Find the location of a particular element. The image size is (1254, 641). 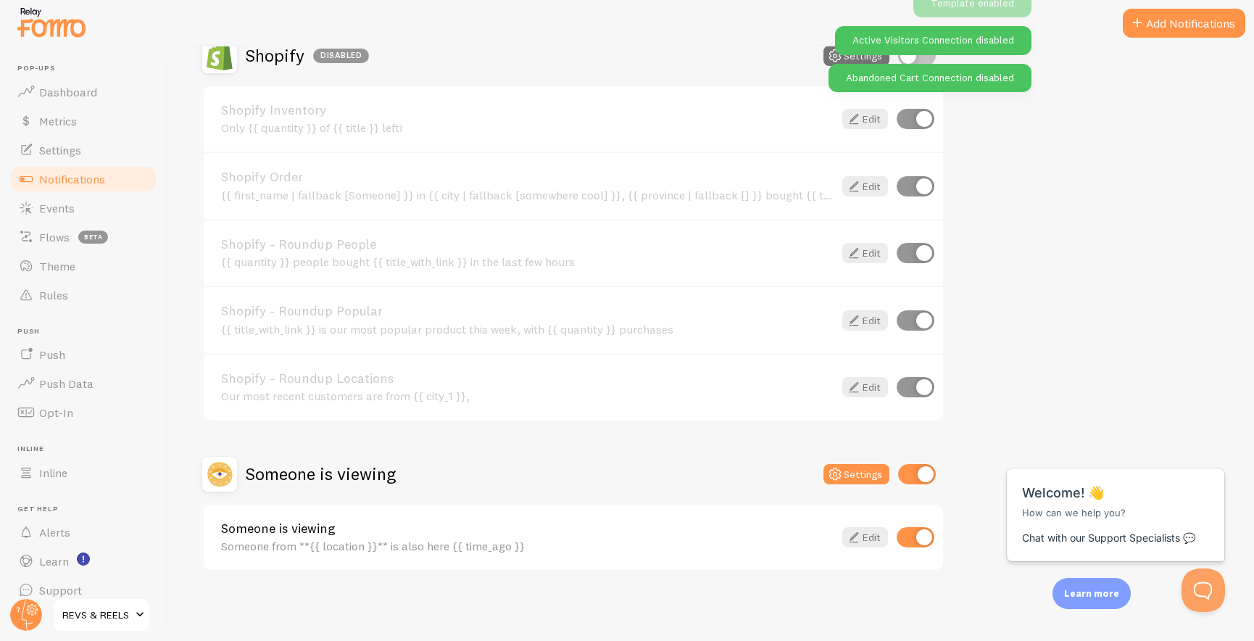

a: Inline is located at coordinates (83, 473).